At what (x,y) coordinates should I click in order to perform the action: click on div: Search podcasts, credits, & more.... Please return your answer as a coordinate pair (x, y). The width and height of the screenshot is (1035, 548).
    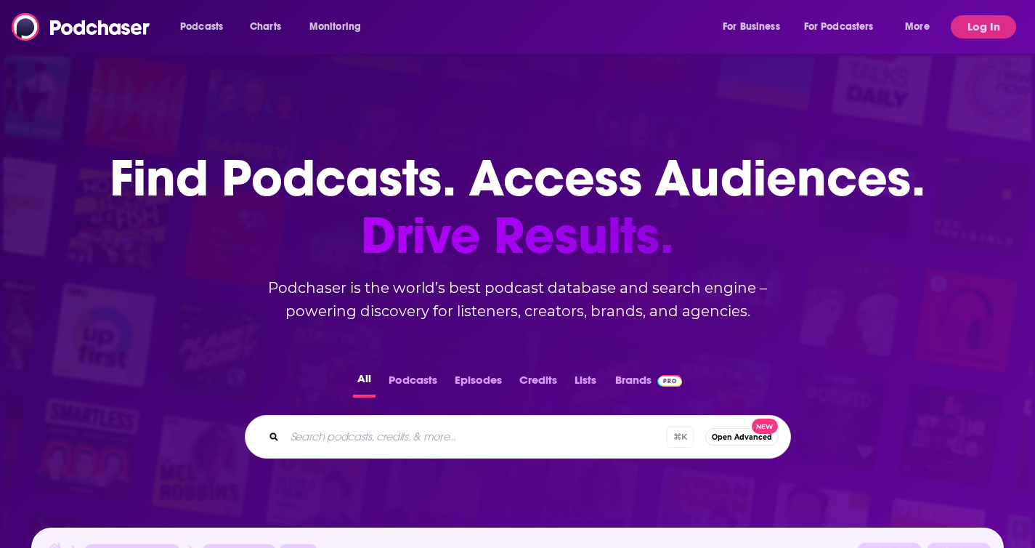
    Looking at the image, I should click on (518, 437).